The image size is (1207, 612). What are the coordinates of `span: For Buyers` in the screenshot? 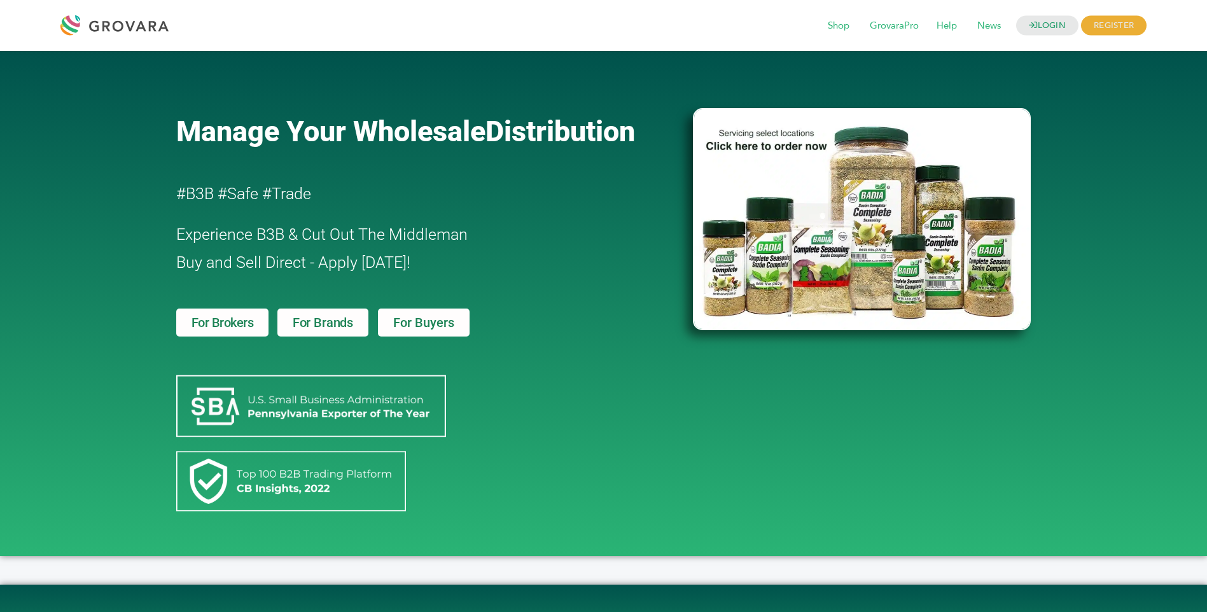 It's located at (424, 323).